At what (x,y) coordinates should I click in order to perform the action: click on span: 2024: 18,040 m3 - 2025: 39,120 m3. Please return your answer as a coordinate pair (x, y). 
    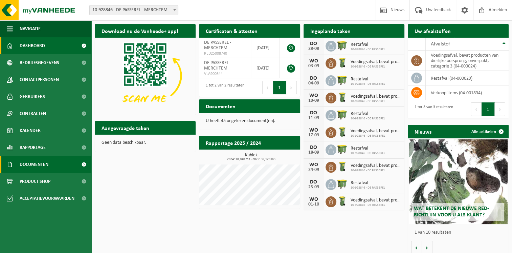
    Looking at the image, I should click on (251, 159).